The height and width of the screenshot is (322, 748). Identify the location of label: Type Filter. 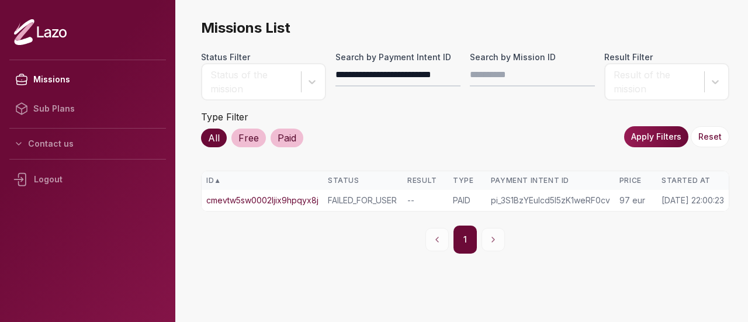
(225, 117).